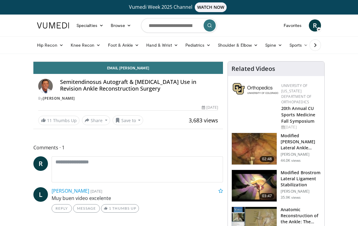  What do you see at coordinates (254, 186) in the screenshot?
I see `img: Picture_9_13_2.png.150x105_q85_crop-smart_upscale.jpg` at bounding box center [254, 186].